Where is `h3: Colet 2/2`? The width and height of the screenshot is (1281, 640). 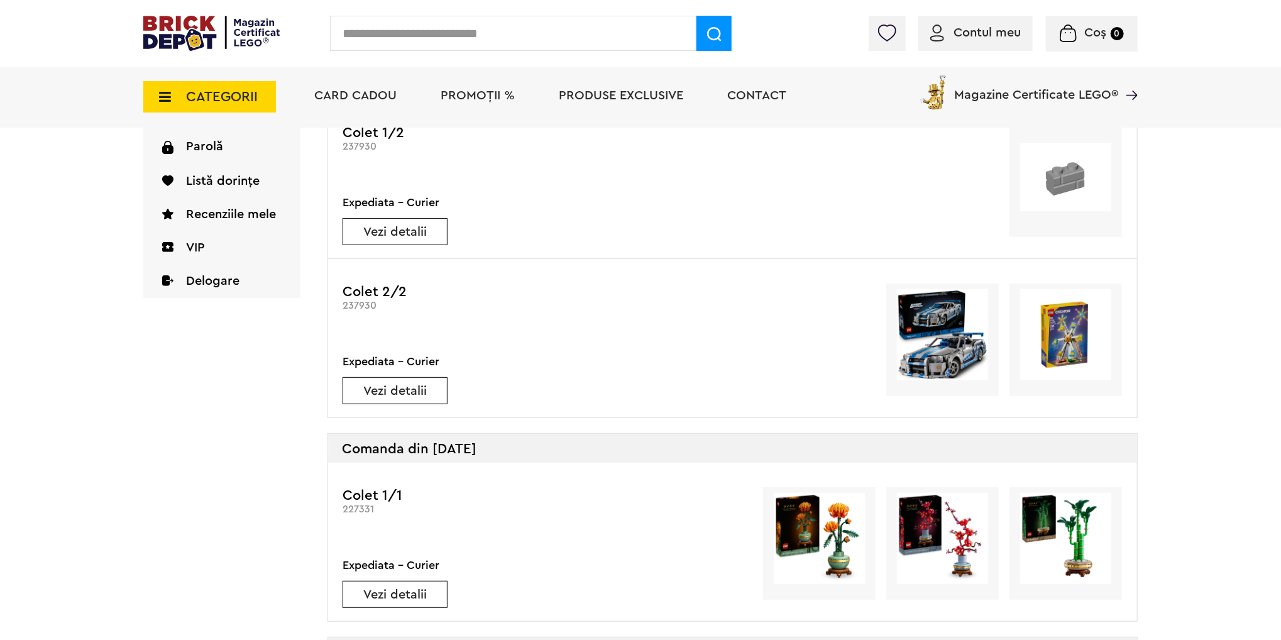
h3: Colet 2/2 is located at coordinates (489, 292).